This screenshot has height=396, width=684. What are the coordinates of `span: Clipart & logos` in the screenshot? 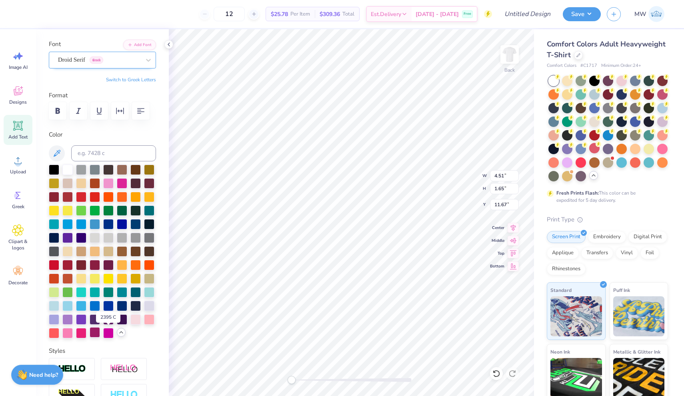 It's located at (18, 245).